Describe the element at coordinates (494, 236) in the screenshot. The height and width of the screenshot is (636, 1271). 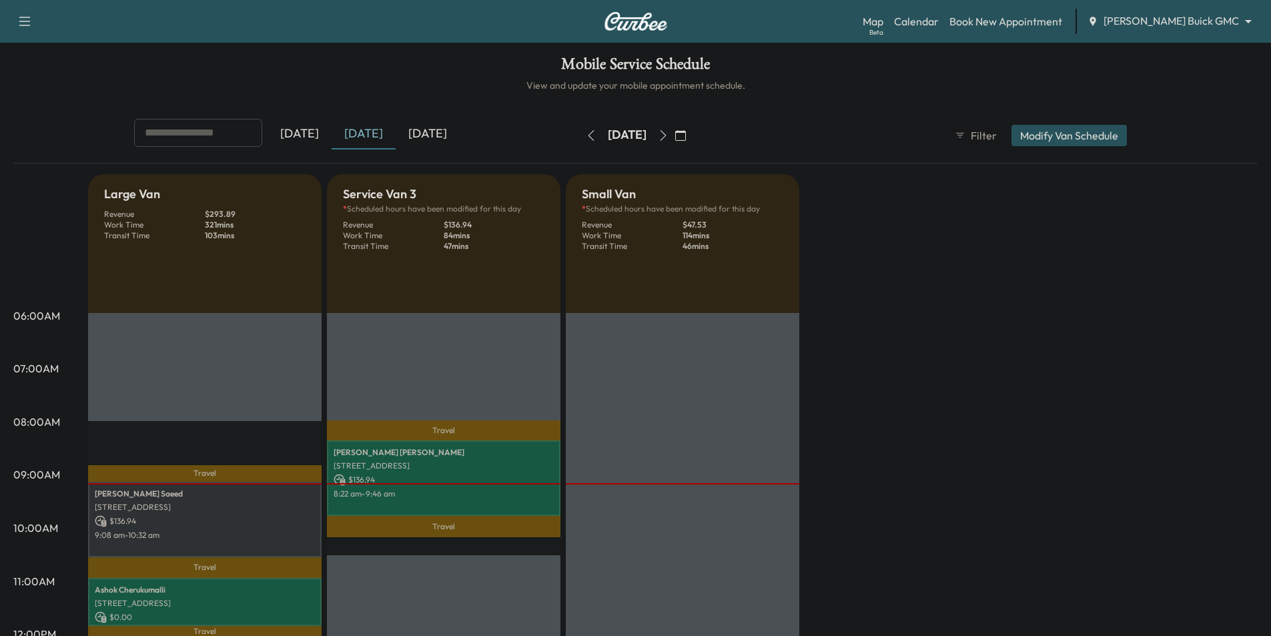
I see `p: 84 mins` at that location.